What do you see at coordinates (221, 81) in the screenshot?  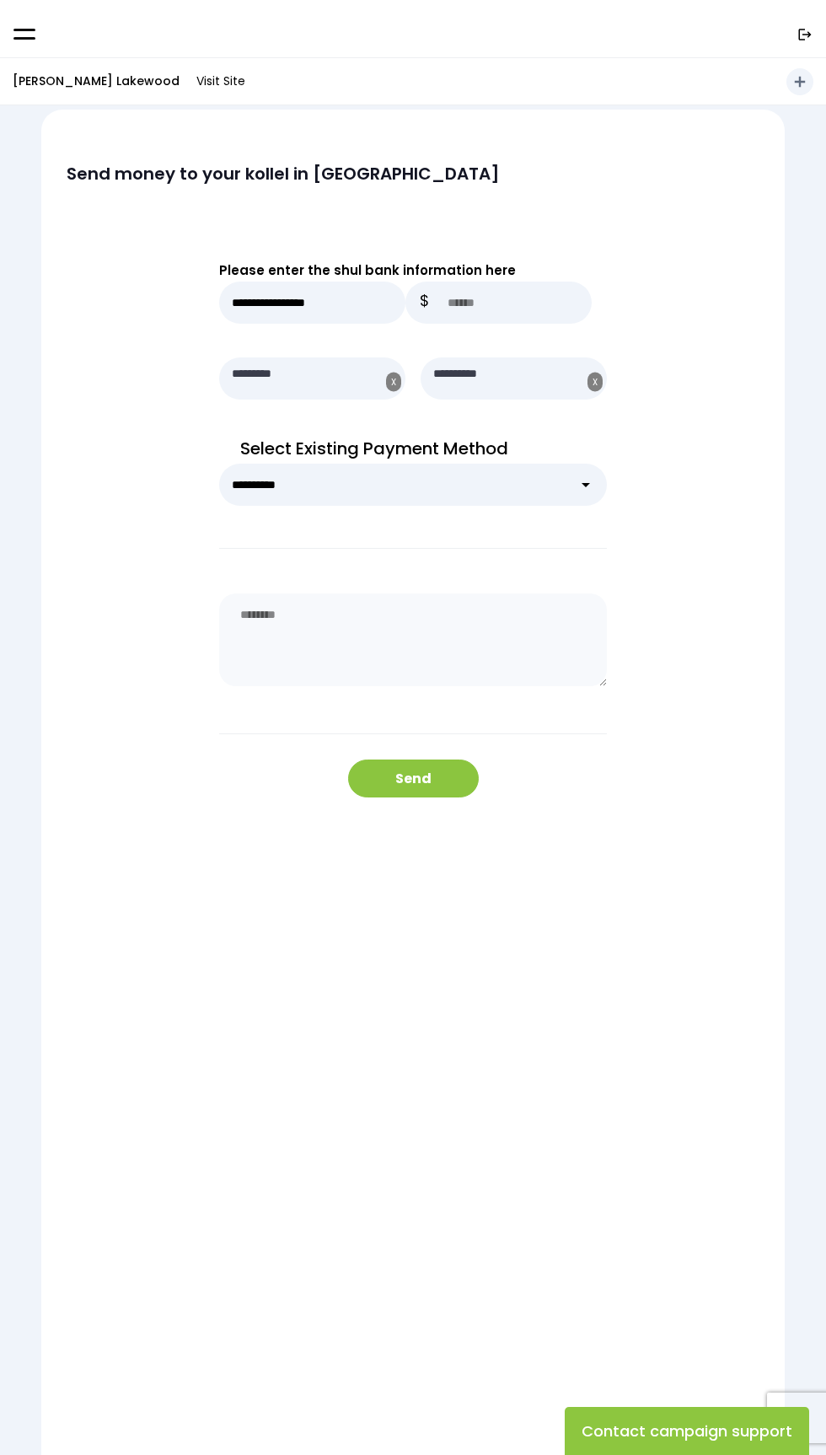 I see `a: Visit Site` at bounding box center [221, 81].